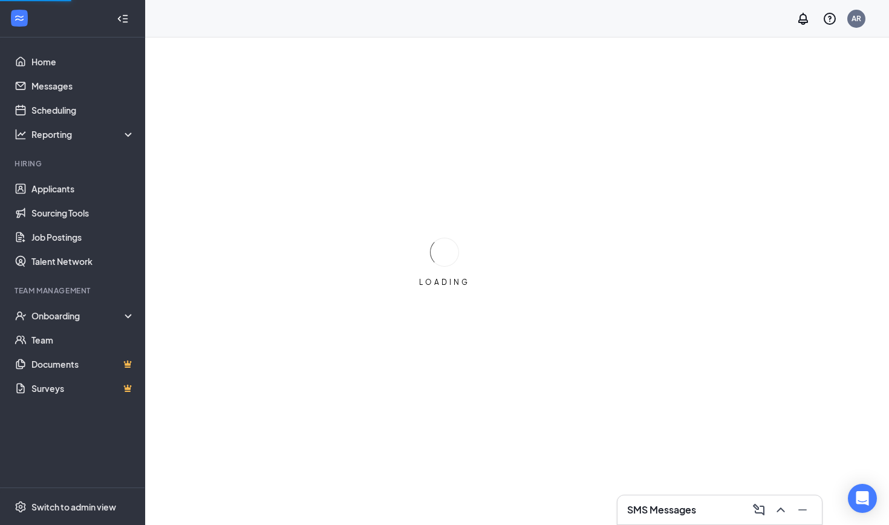 The height and width of the screenshot is (525, 889). Describe the element at coordinates (83, 62) in the screenshot. I see `a: Home` at that location.